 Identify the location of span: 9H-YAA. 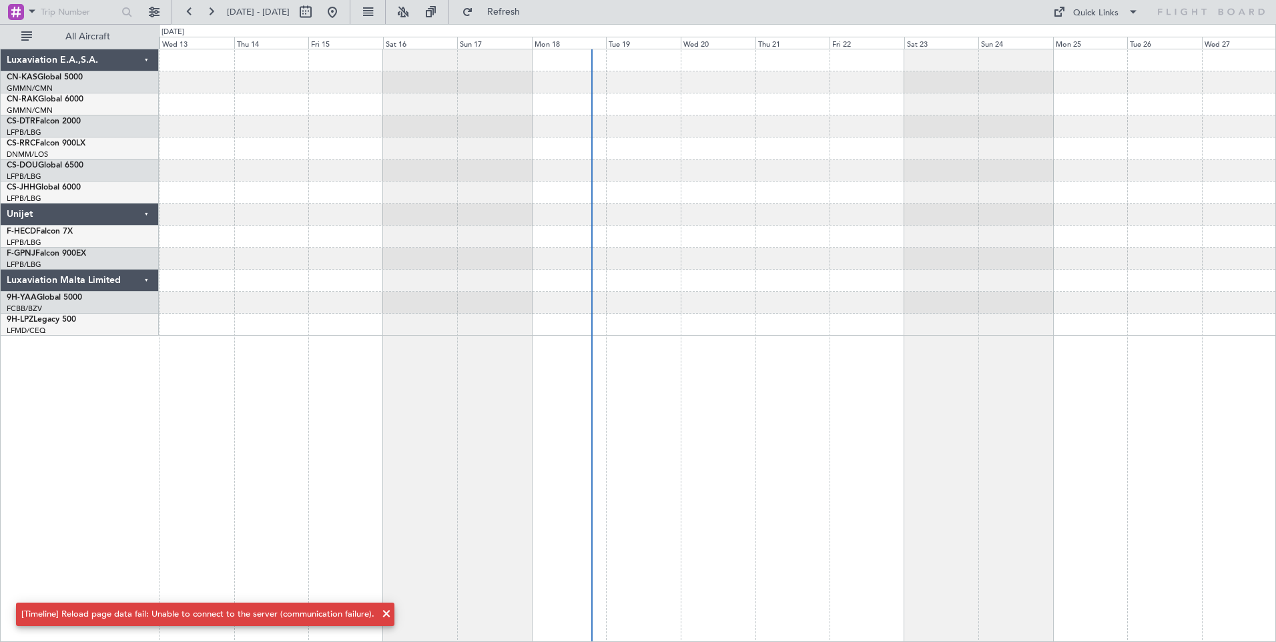
(21, 298).